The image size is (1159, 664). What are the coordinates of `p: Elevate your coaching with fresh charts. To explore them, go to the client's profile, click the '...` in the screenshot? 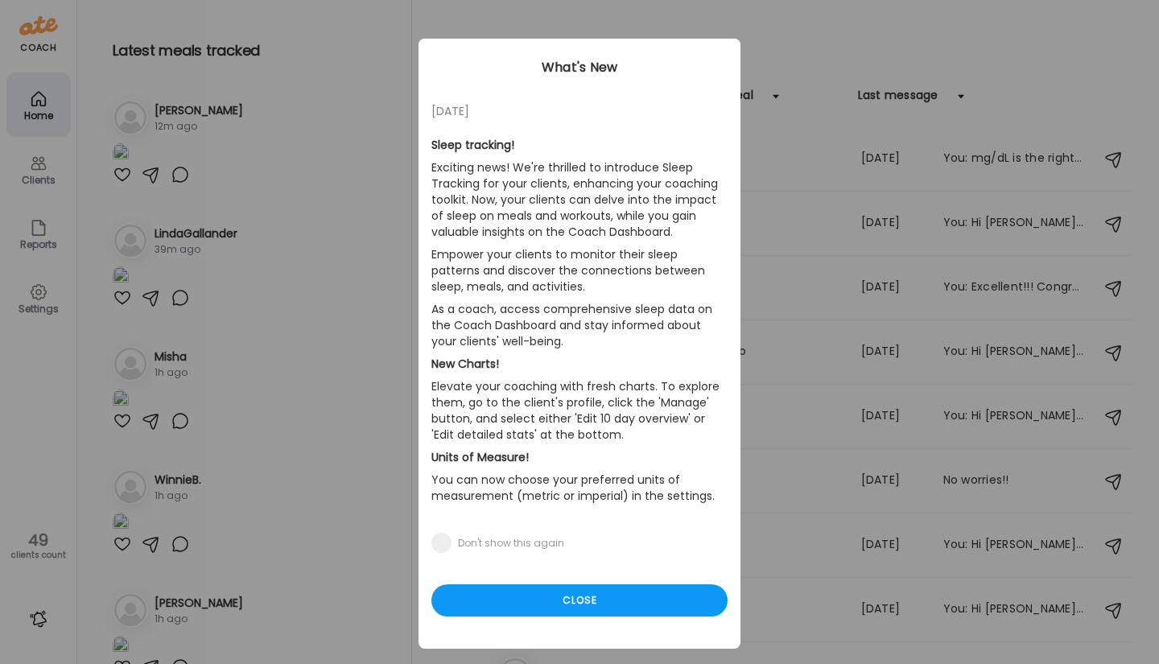 It's located at (580, 411).